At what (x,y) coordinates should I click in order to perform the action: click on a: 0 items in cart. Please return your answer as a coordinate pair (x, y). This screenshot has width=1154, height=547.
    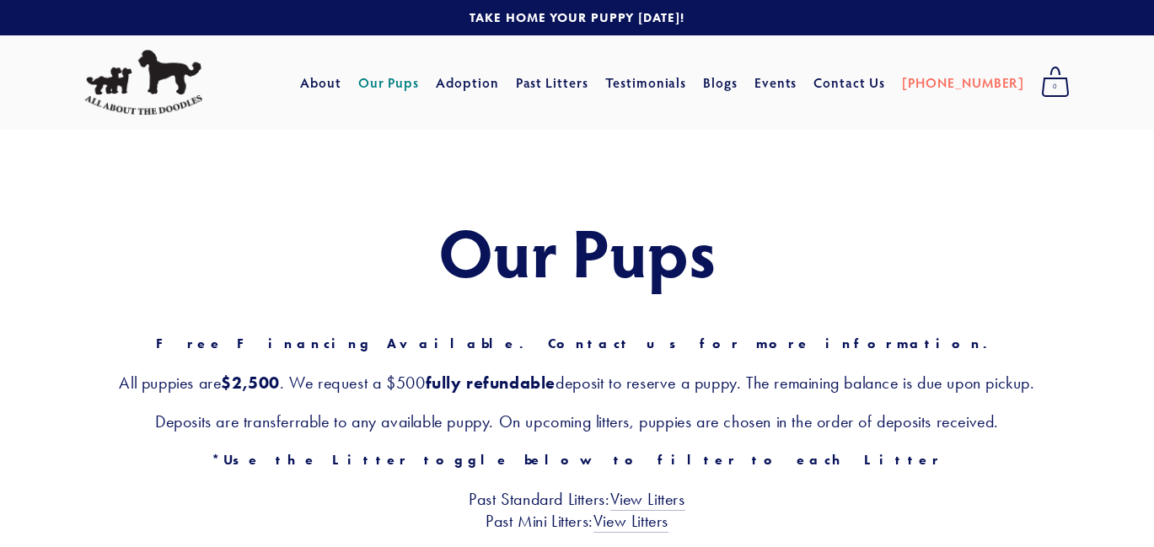
    Looking at the image, I should click on (1056, 83).